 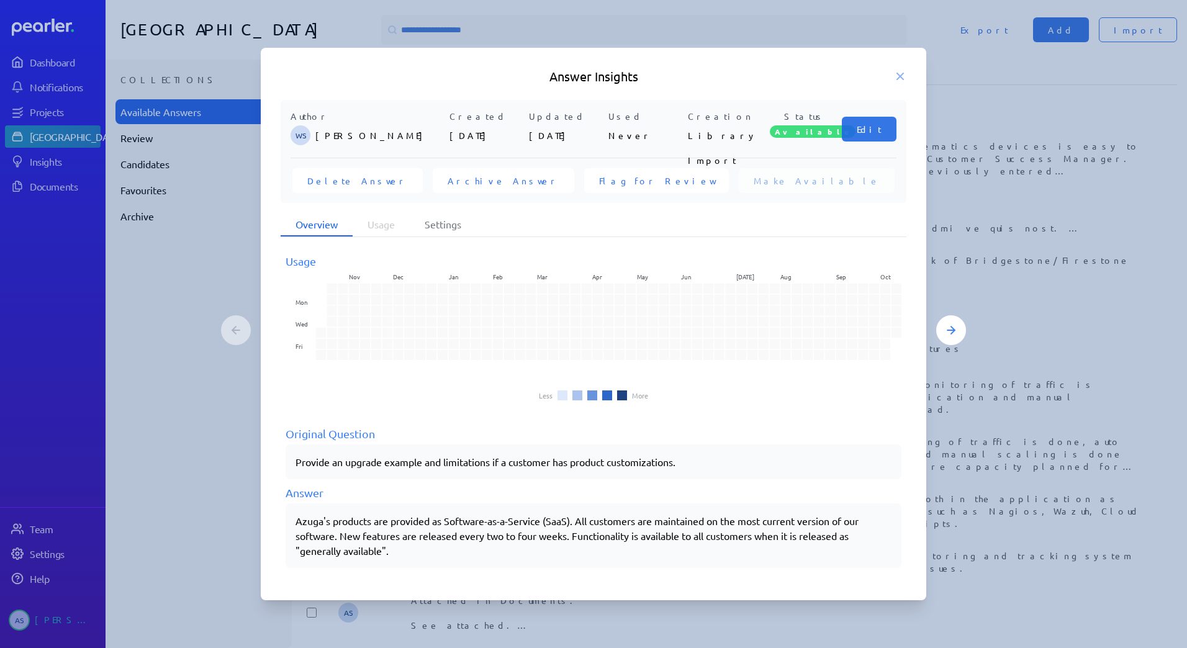 I want to click on text: Feb, so click(x=498, y=276).